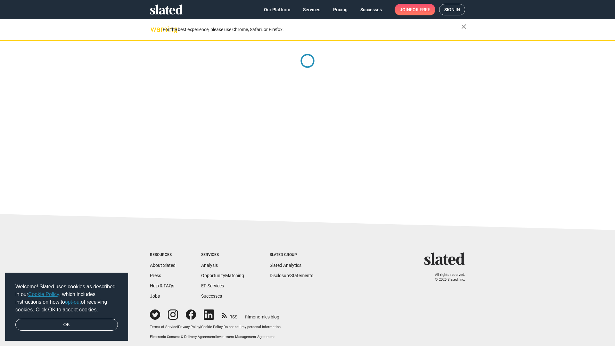 The image size is (615, 346). What do you see at coordinates (213, 286) in the screenshot?
I see `a: EP Services` at bounding box center [213, 286].